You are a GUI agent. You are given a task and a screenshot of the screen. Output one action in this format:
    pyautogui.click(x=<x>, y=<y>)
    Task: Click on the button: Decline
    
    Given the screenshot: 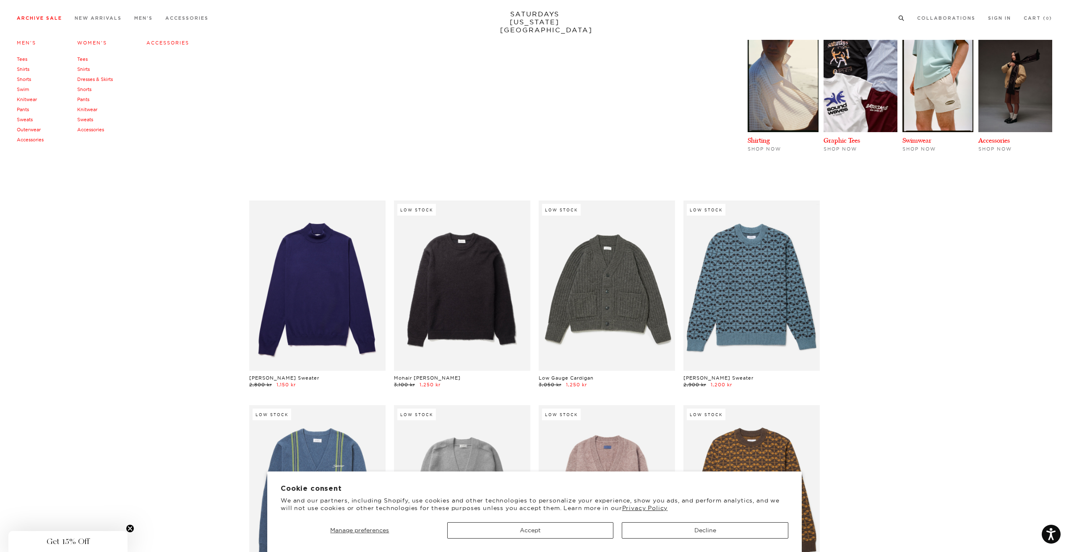 What is the action you would take?
    pyautogui.click(x=705, y=530)
    